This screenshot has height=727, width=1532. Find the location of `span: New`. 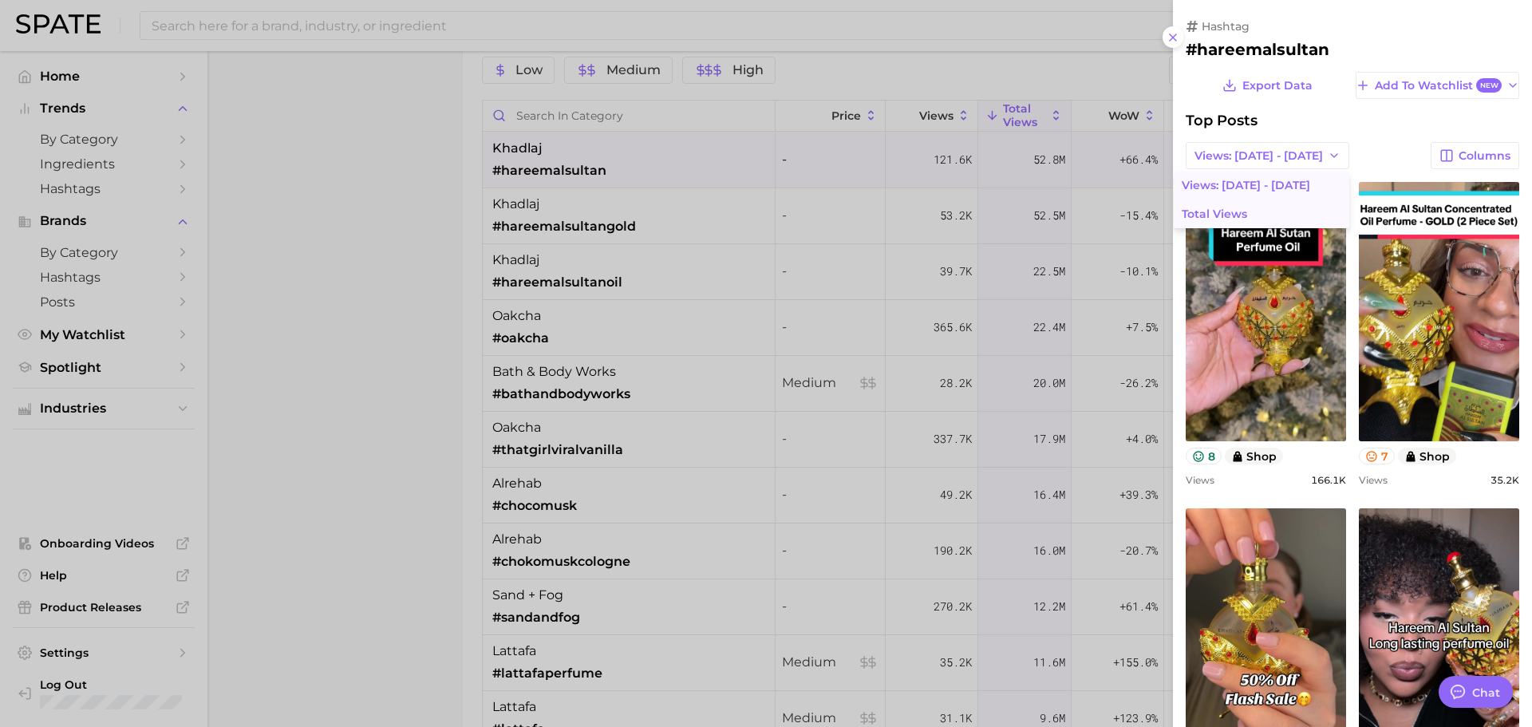

span: New is located at coordinates (1488, 85).